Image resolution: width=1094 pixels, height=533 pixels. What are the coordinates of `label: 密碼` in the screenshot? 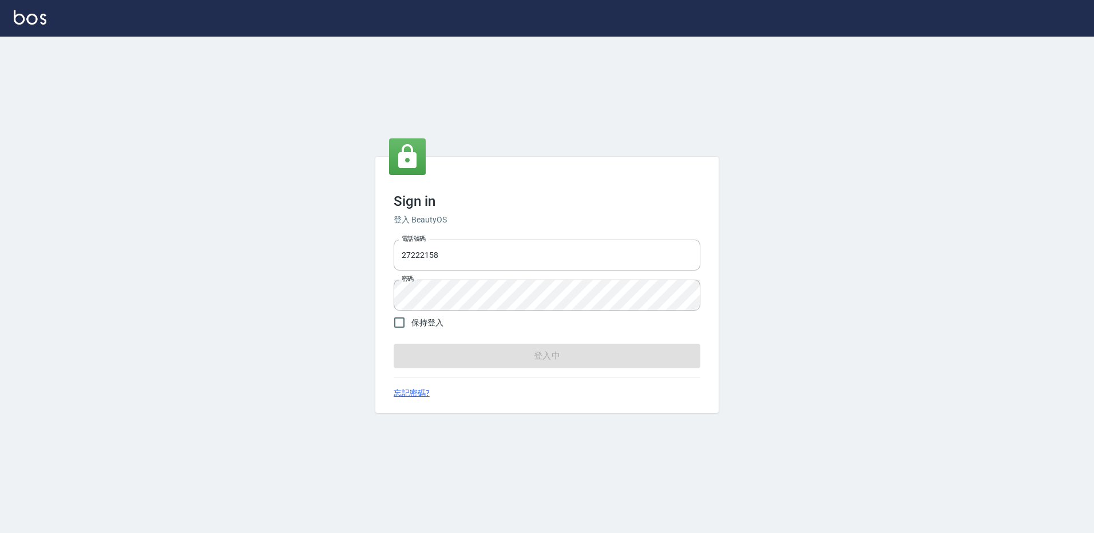 It's located at (407, 279).